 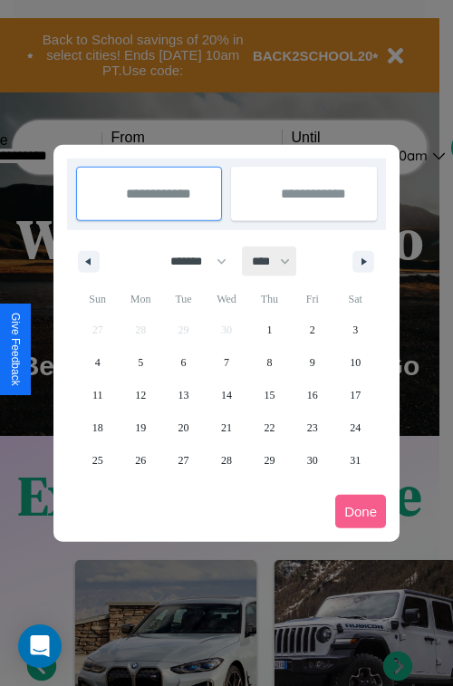 I want to click on span: Fri, so click(x=312, y=299).